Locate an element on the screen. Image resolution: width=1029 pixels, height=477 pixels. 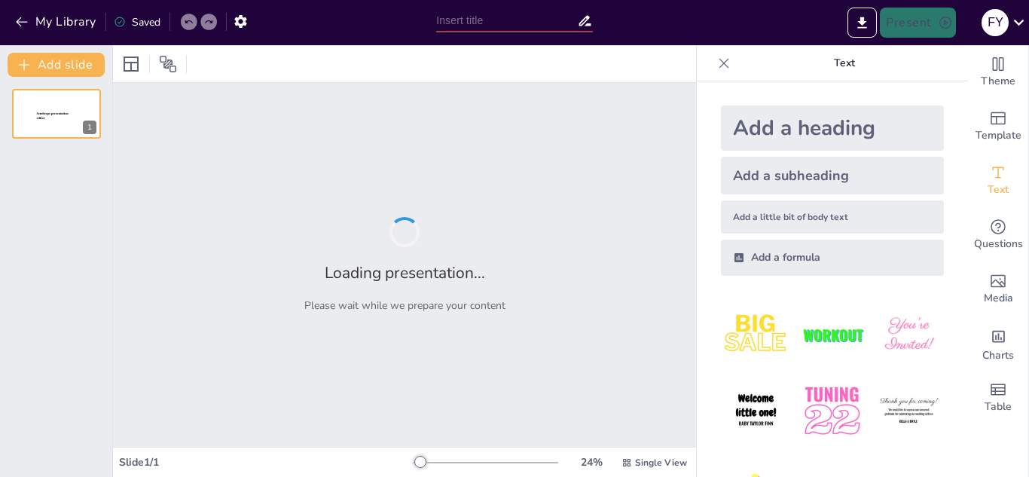
input: Insert title is located at coordinates (506, 20).